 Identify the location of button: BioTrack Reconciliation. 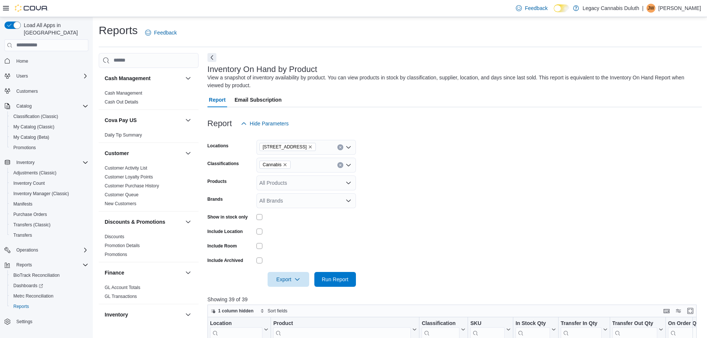
(49, 275).